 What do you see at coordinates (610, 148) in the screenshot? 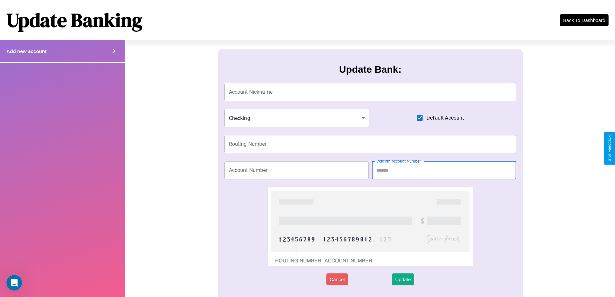
I see `div: Give Feedback` at bounding box center [610, 148].